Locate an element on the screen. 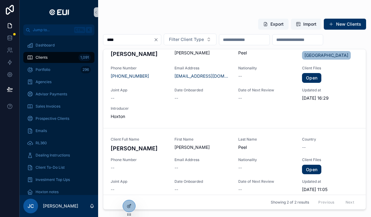  a: Dashboard is located at coordinates (59, 45).